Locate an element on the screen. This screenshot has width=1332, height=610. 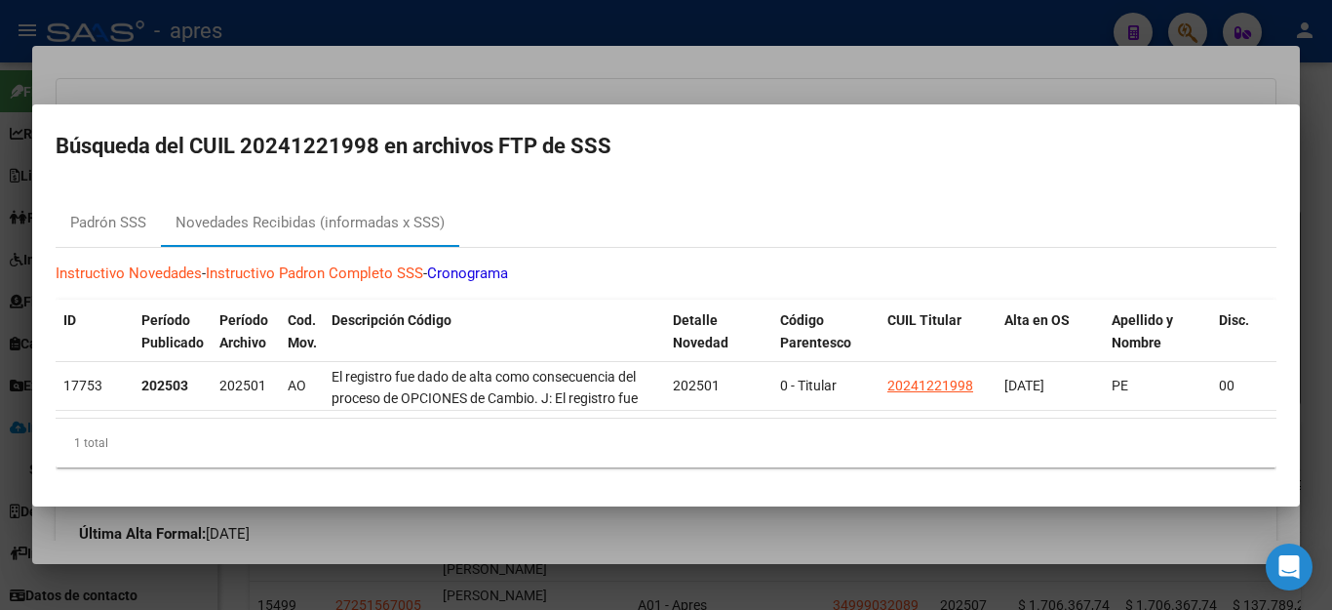
div: 00 is located at coordinates (1241, 385).